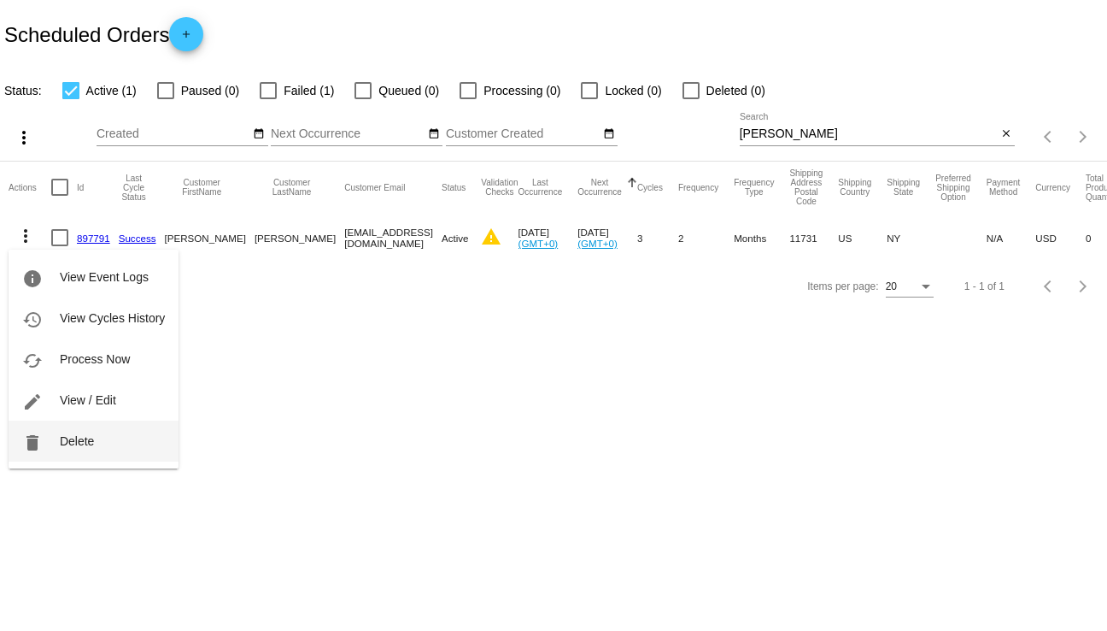 The height and width of the screenshot is (631, 1107). What do you see at coordinates (32, 361) in the screenshot?
I see `mat-icon: cached` at bounding box center [32, 361].